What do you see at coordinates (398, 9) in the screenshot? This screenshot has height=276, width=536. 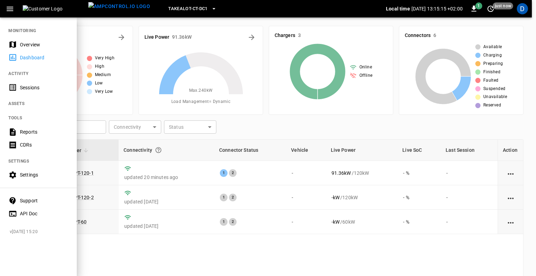 I see `p: Local time` at bounding box center [398, 9].